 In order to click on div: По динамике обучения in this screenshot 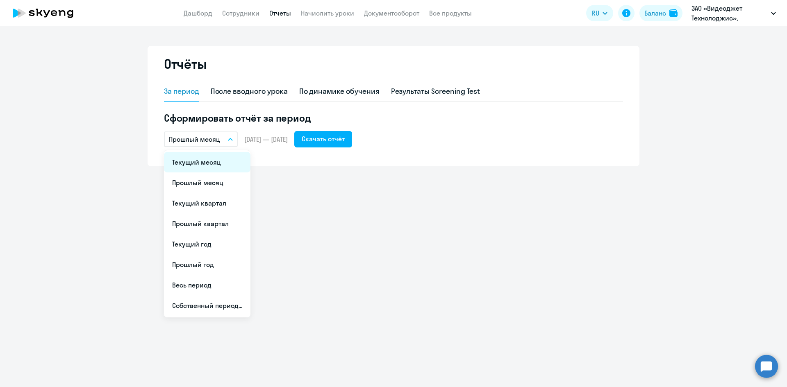, I will do `click(339, 91)`.